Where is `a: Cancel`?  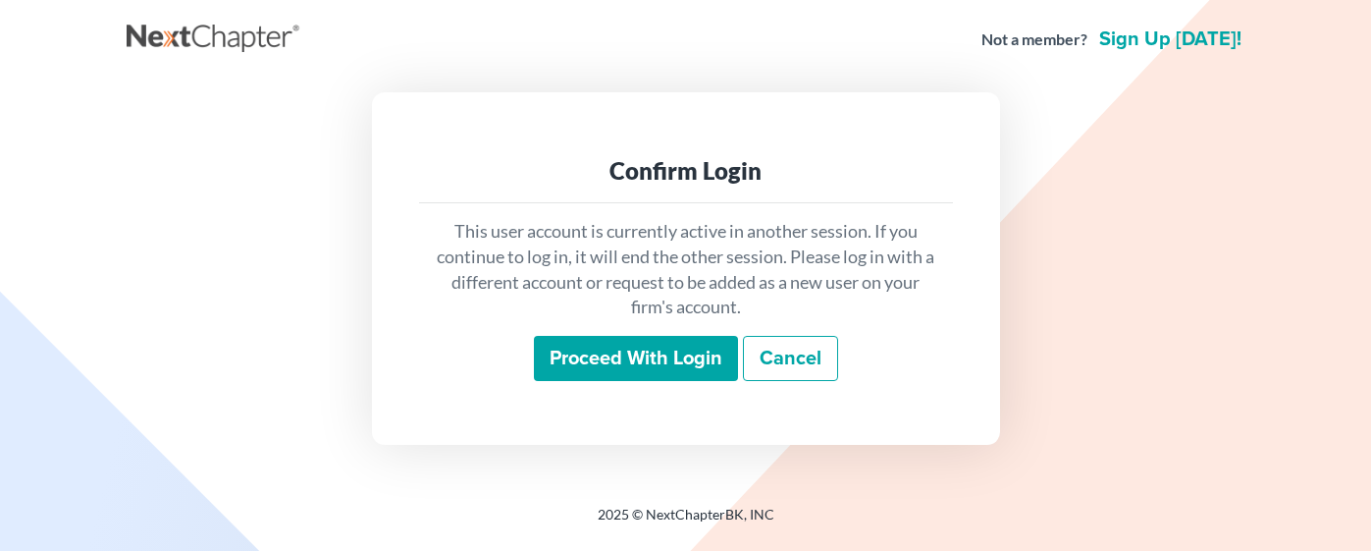
a: Cancel is located at coordinates (790, 358).